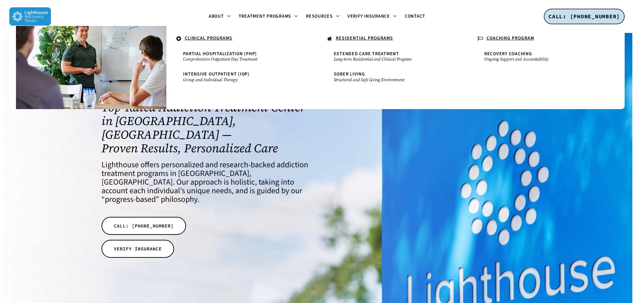 Image resolution: width=634 pixels, height=303 pixels. Describe the element at coordinates (268, 17) in the screenshot. I see `a: Treatment Programs` at that location.